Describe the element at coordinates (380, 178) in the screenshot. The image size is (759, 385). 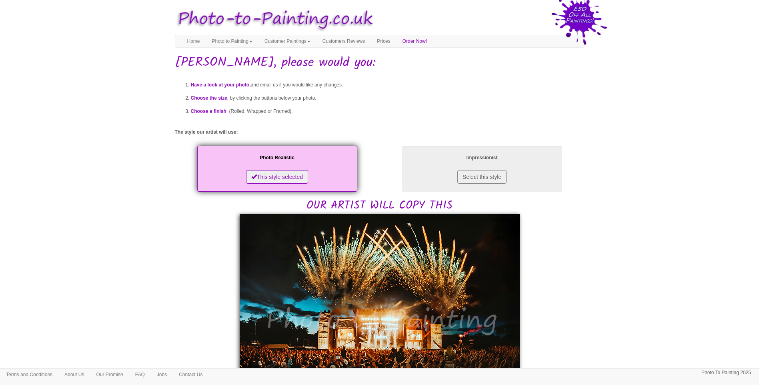
I see `h2: OUR ARTIST WILL COPY THIS` at that location.